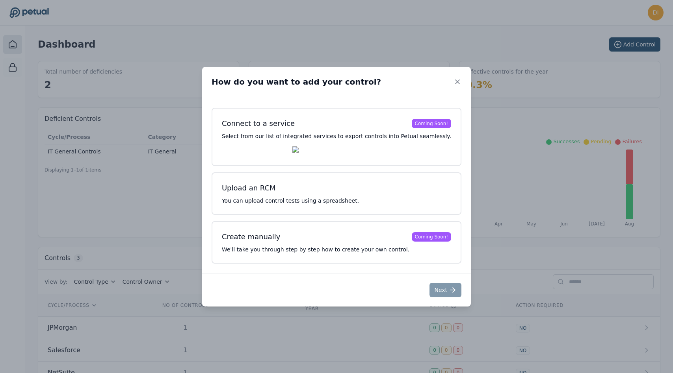 This screenshot has width=673, height=373. I want to click on div: Connect to a service, so click(258, 124).